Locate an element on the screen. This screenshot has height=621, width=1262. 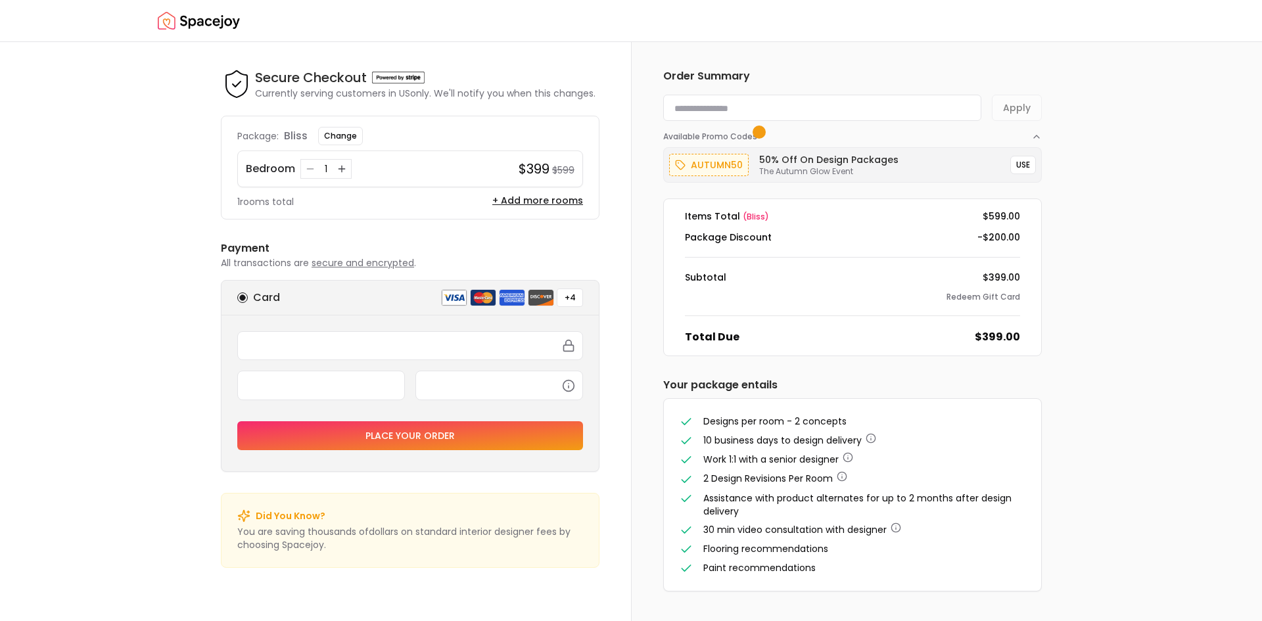
p: bliss is located at coordinates (296, 136).